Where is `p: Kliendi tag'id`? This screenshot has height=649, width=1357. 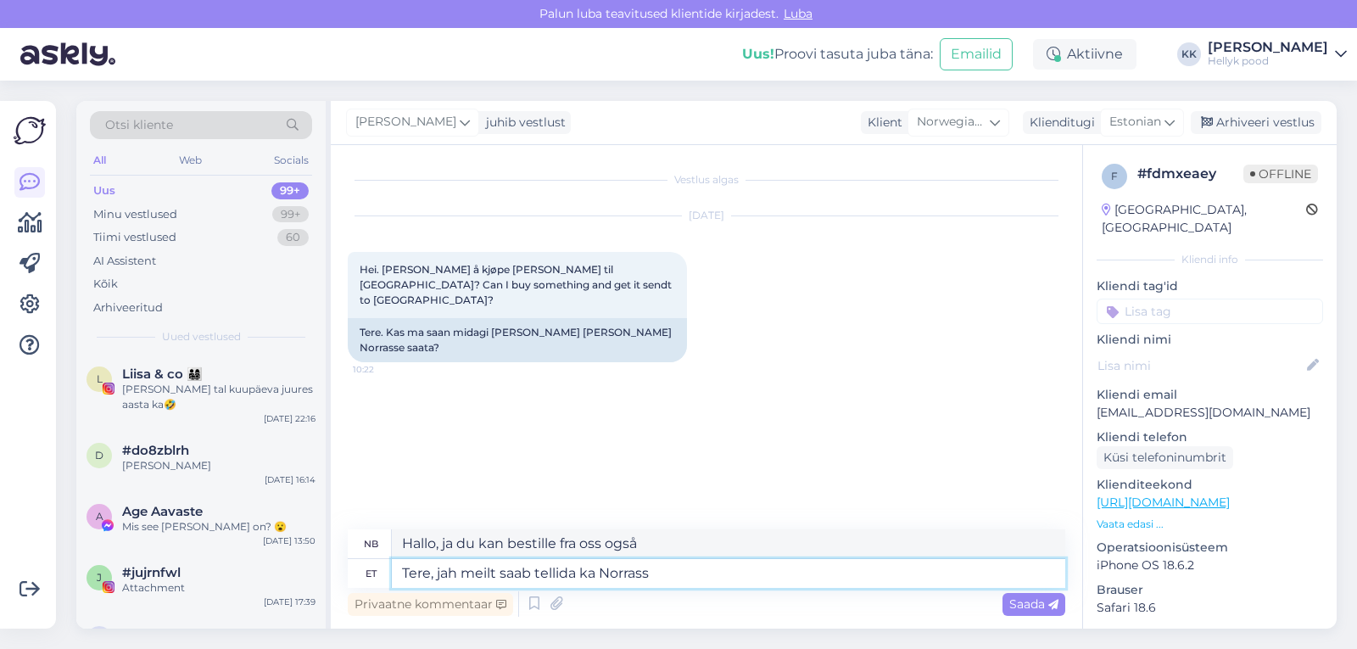
p: Kliendi tag'id is located at coordinates (1210, 286).